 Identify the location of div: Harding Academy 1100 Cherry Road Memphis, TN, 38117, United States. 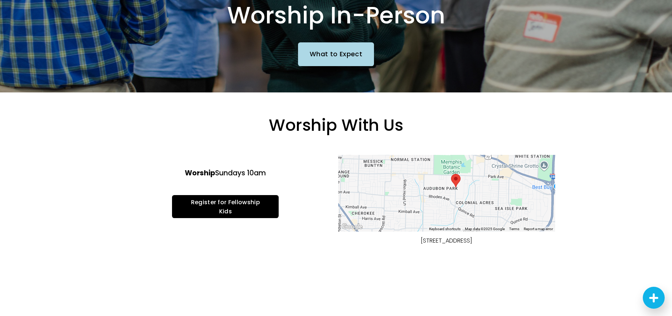
(456, 180).